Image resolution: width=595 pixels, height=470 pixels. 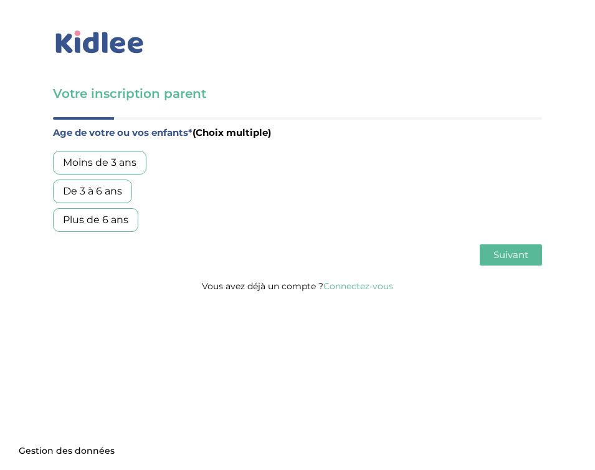 What do you see at coordinates (297, 286) in the screenshot?
I see `p: Vous avez déjà un compte ?` at bounding box center [297, 286].